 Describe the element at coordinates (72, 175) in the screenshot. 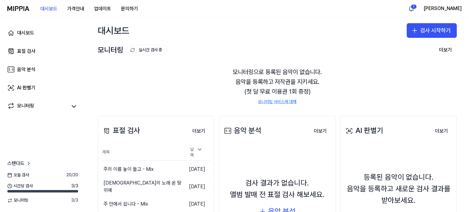

I see `span: 20 / 20` at that location.